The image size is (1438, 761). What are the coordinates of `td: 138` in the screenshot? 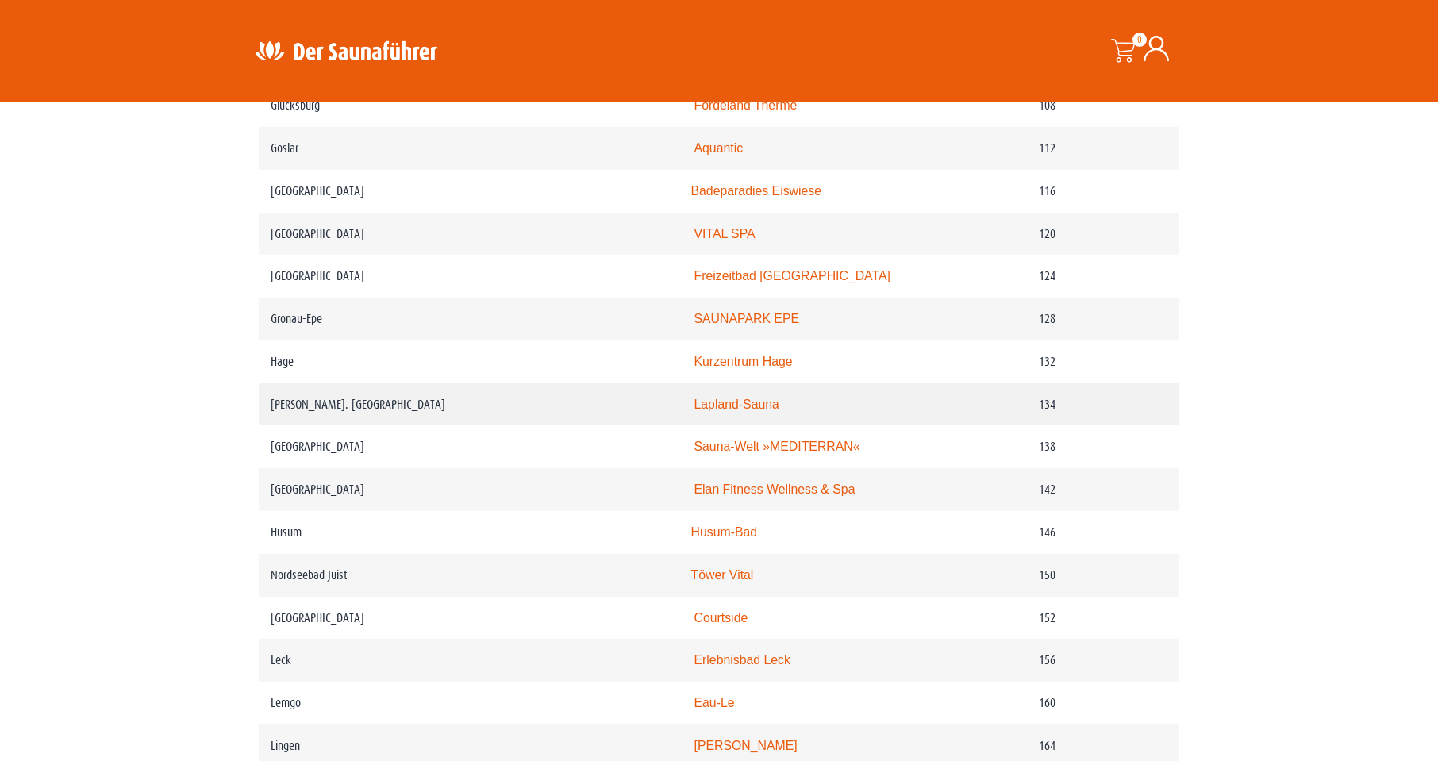 It's located at (1103, 447).